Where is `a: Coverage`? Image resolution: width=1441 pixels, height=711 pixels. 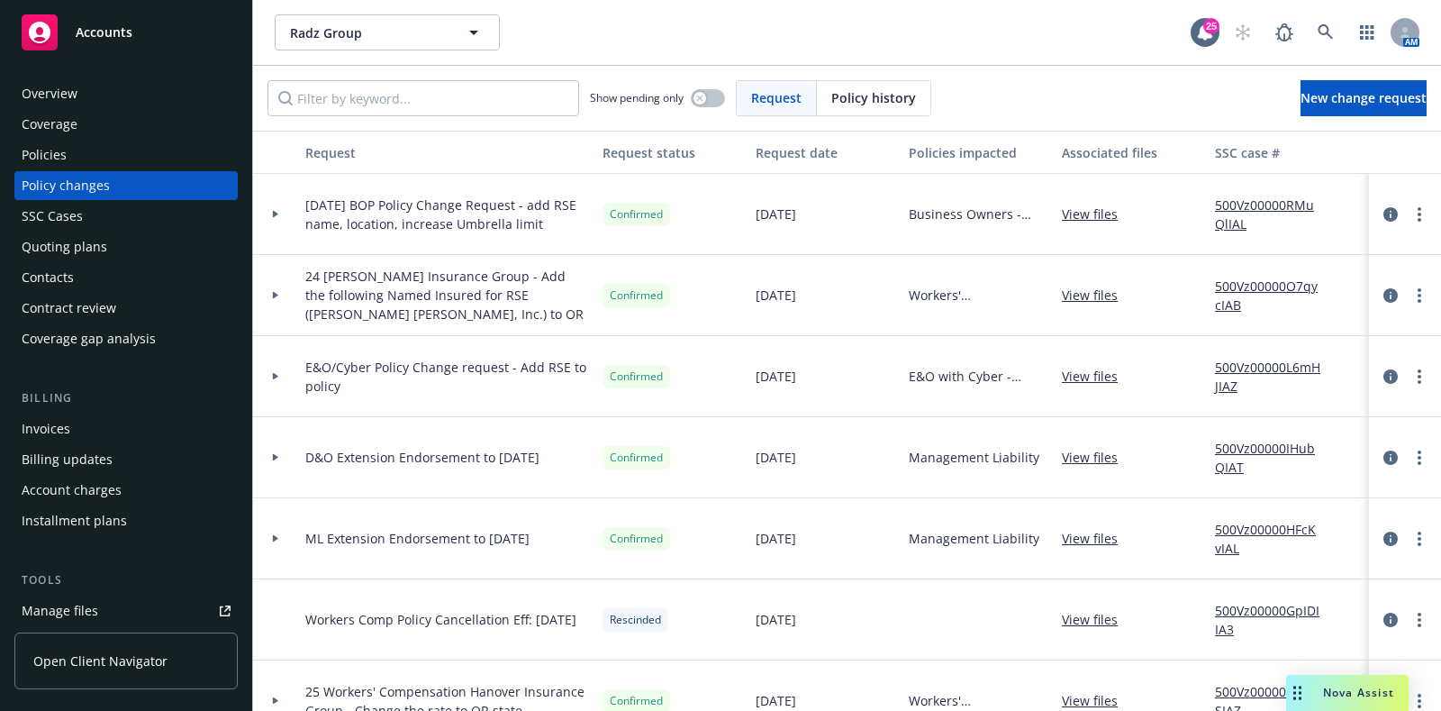
a: Coverage is located at coordinates (126, 124).